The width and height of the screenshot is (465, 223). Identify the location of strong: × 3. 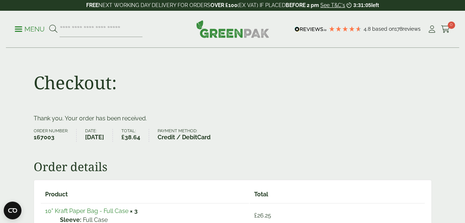
(134, 211).